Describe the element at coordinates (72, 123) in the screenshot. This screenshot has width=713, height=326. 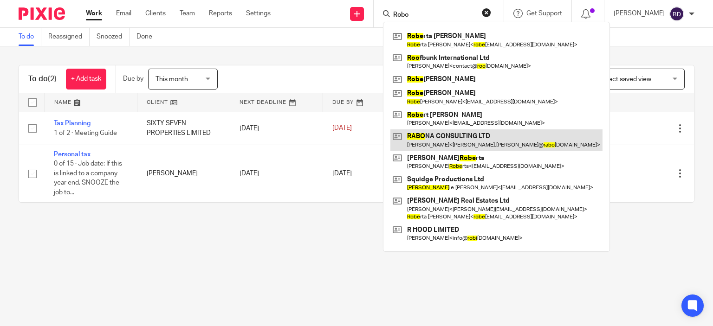
I see `a: Tax Planning` at that location.